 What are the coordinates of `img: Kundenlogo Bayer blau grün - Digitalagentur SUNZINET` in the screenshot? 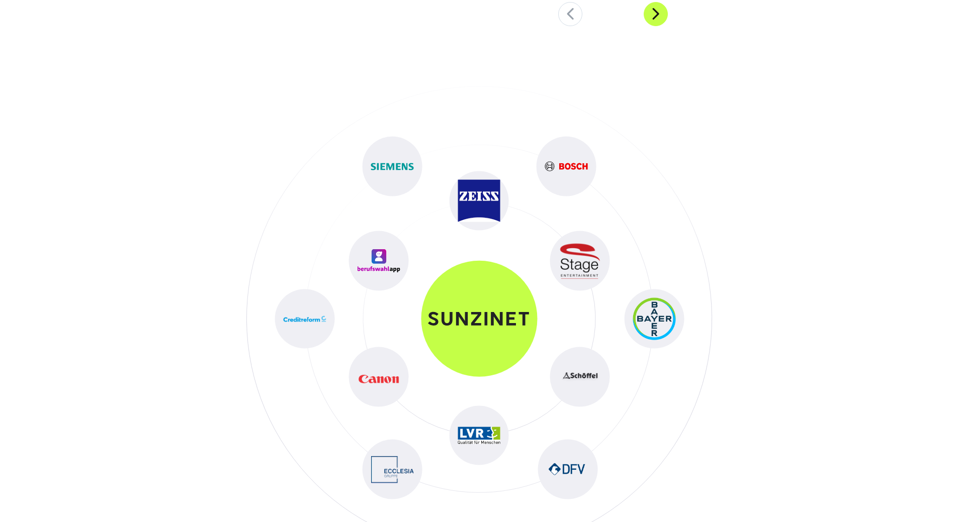 It's located at (654, 319).